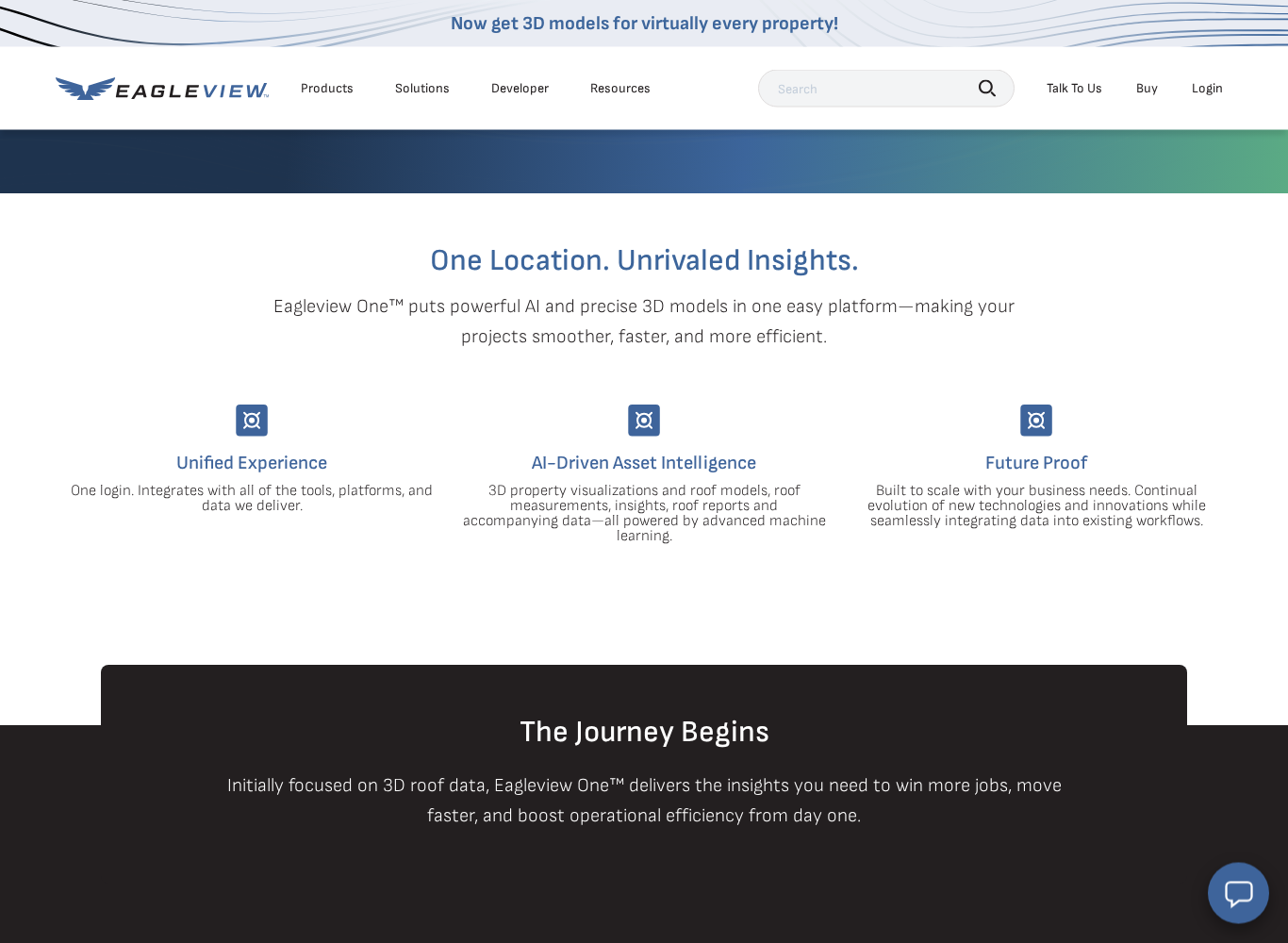  I want to click on div: Resources, so click(621, 89).